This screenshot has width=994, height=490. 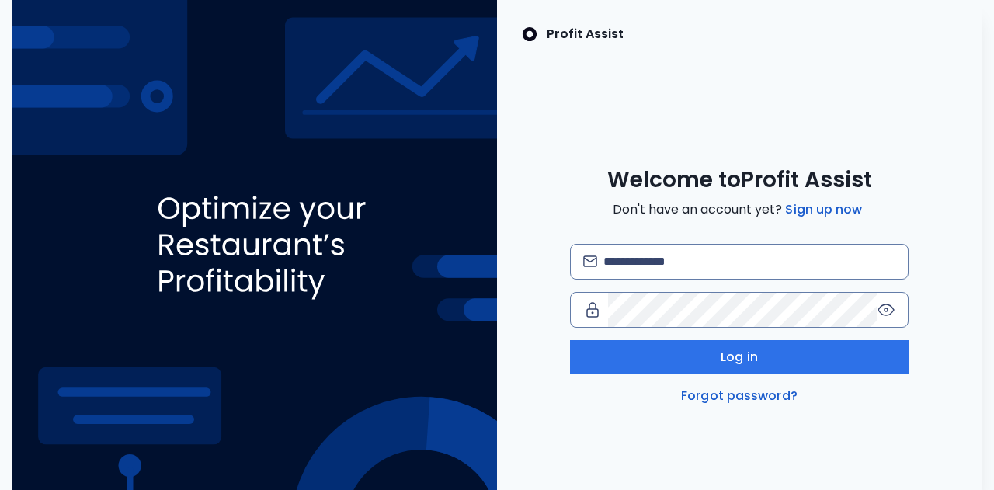 What do you see at coordinates (585, 34) in the screenshot?
I see `p: Profit Assist` at bounding box center [585, 34].